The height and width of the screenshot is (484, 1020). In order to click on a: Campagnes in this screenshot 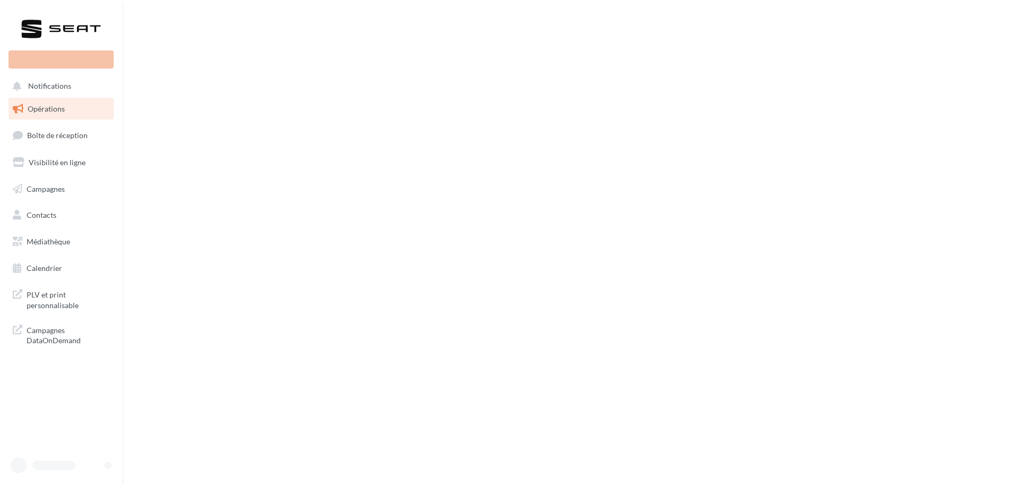, I will do `click(61, 189)`.